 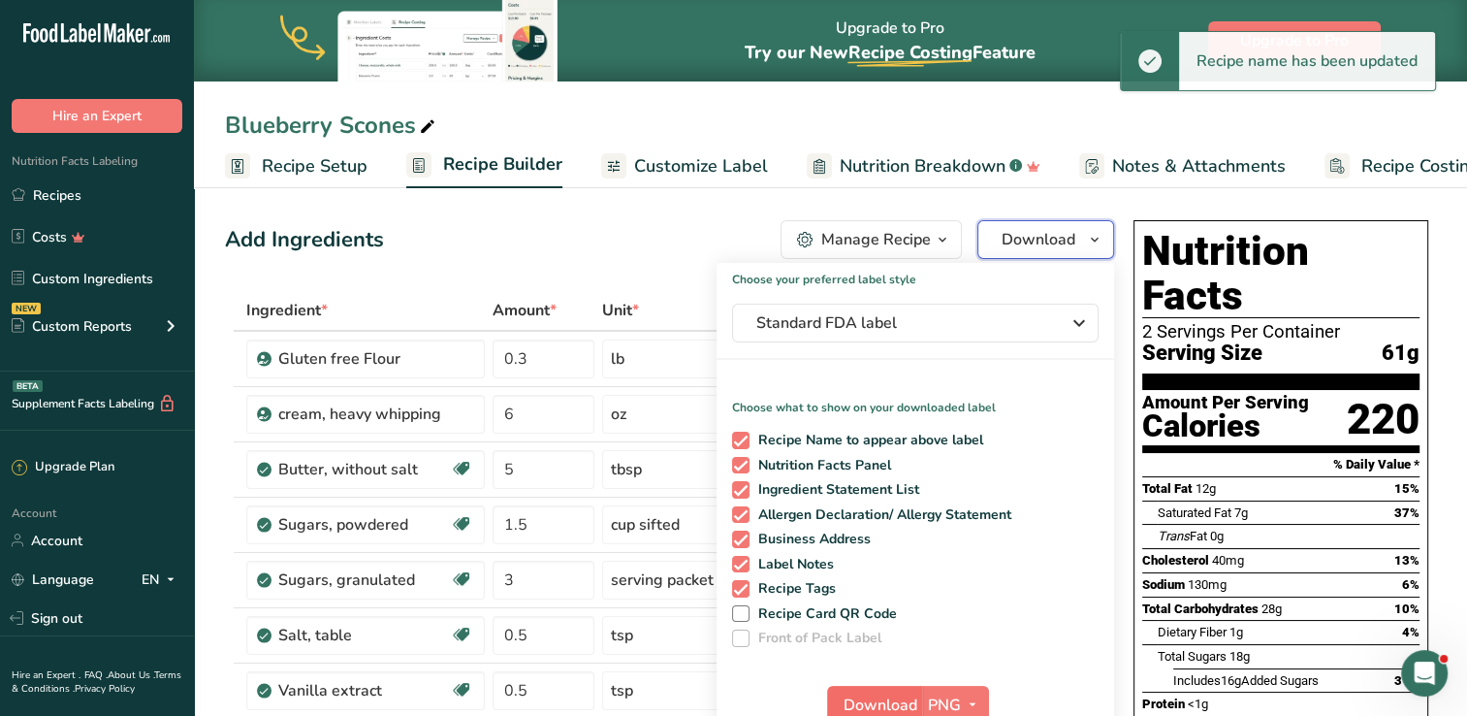 I want to click on div: oz, so click(x=619, y=414).